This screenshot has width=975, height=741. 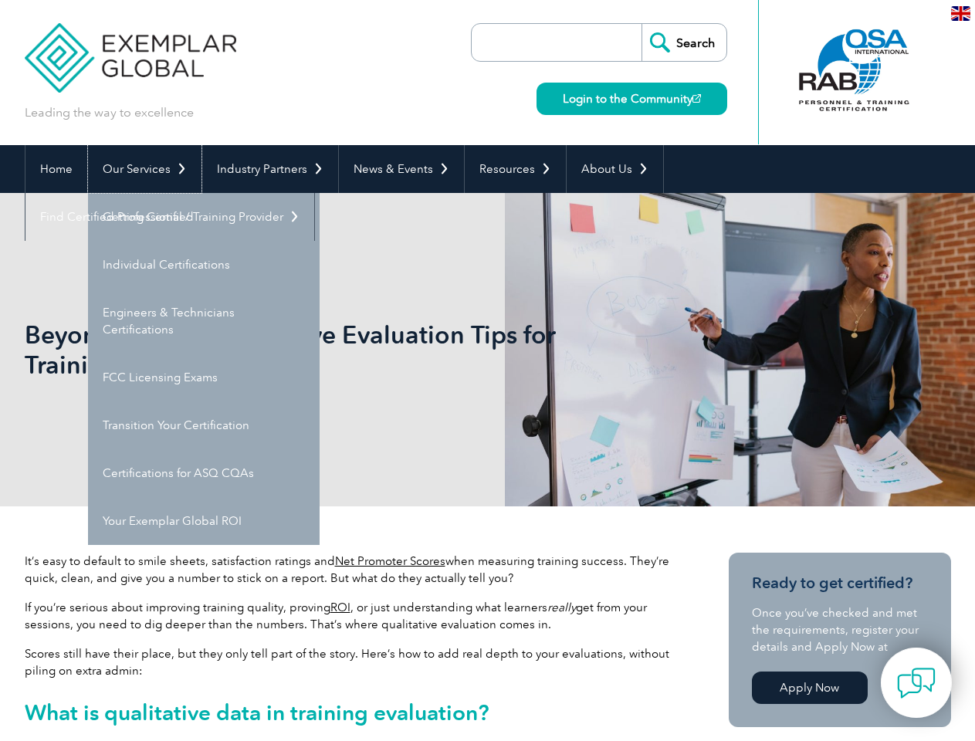 What do you see at coordinates (840, 630) in the screenshot?
I see `p: Once you’ve checked and met the requirements, register your details and Apply Now at` at bounding box center [840, 630].